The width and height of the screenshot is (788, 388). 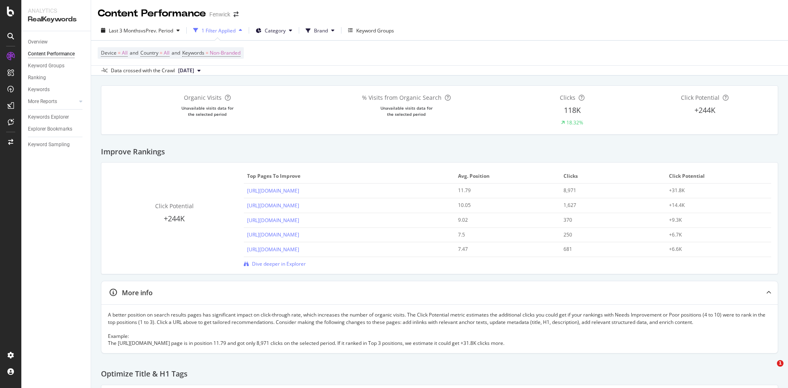 I want to click on a: Explorer Bookmarks, so click(x=56, y=129).